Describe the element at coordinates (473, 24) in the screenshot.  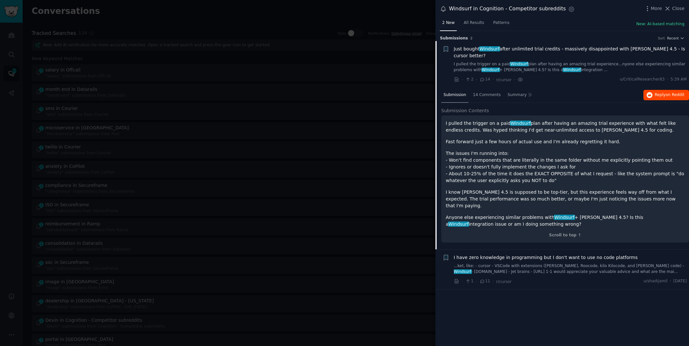
I see `a: All Results` at that location.